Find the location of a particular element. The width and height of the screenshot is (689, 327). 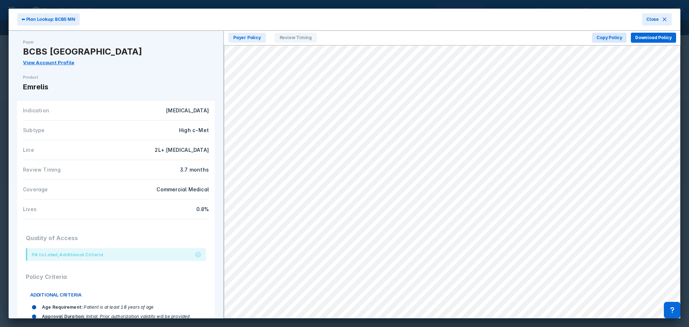

span: Copy Policy is located at coordinates (609, 38).